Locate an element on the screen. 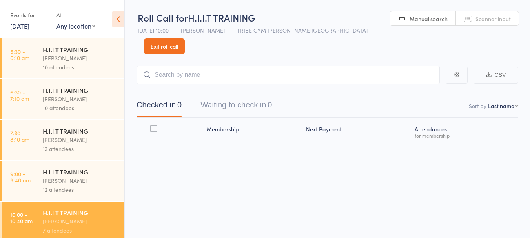 This screenshot has width=530, height=238. button: CSV is located at coordinates (496, 75).